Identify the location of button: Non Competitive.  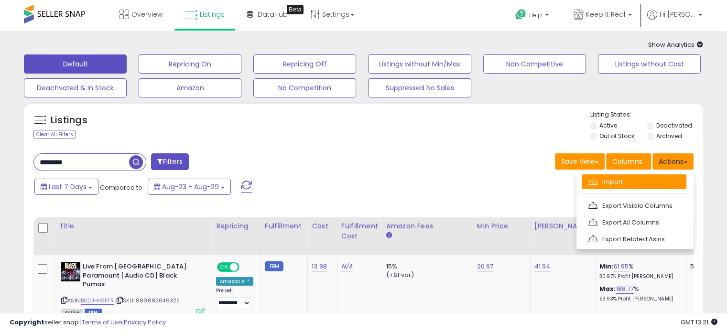
(535, 64).